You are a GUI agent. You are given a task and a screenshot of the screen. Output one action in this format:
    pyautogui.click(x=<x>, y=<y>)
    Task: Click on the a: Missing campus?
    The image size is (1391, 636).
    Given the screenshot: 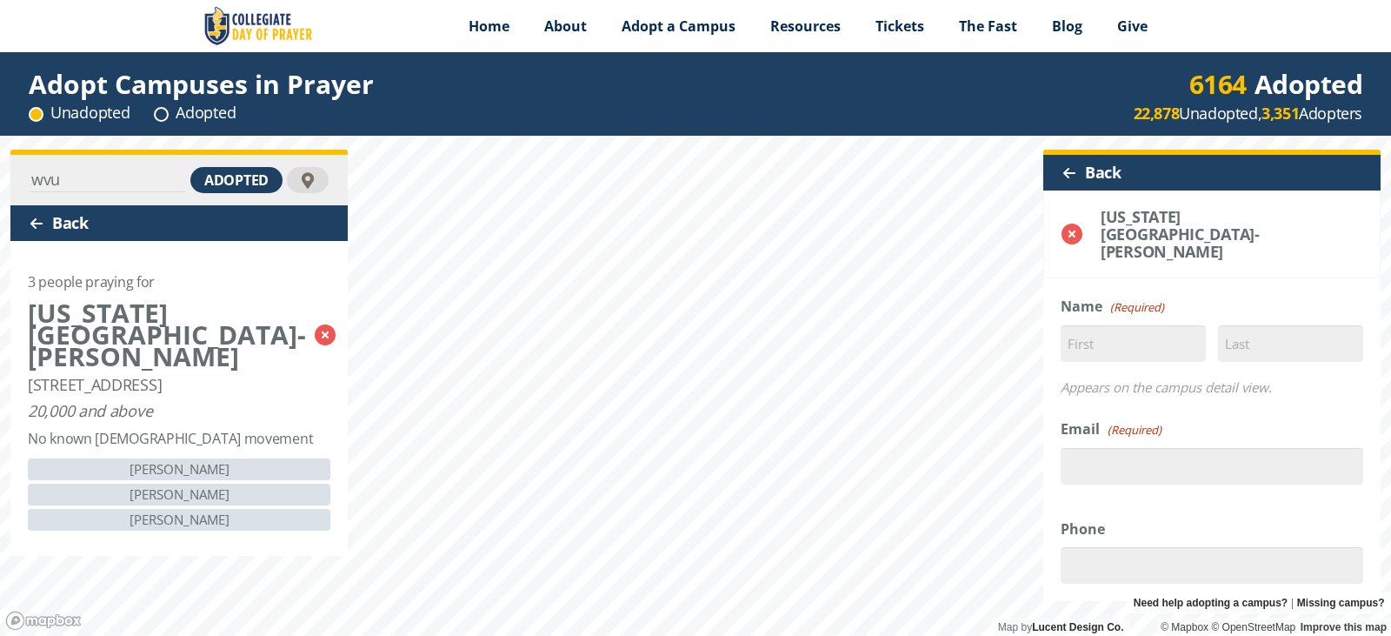 What is the action you would take?
    pyautogui.click(x=1341, y=603)
    